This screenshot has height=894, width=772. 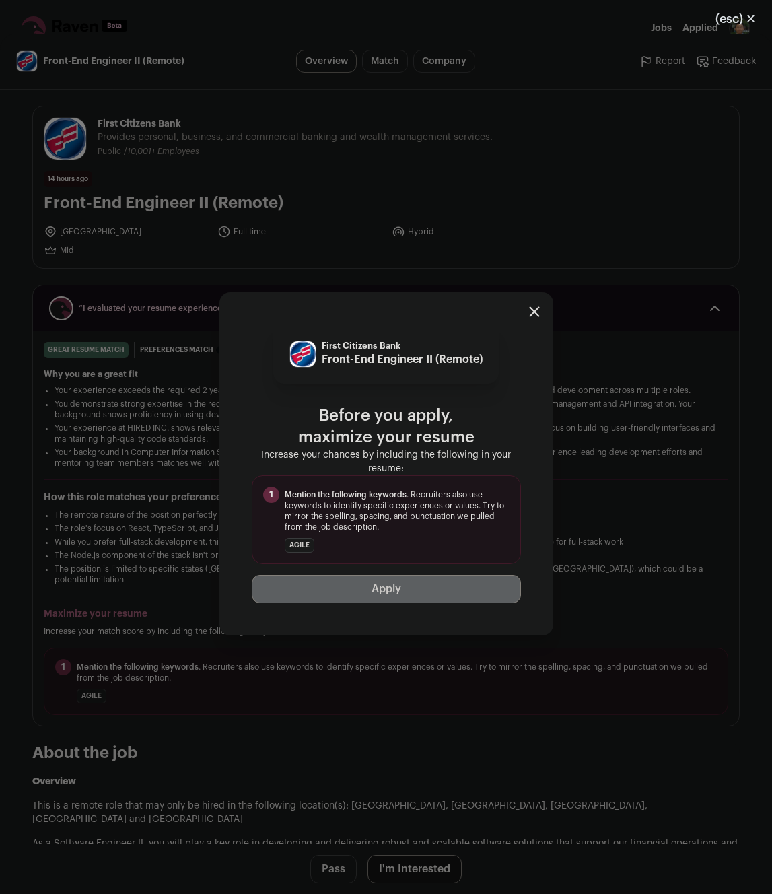 What do you see at coordinates (303, 354) in the screenshot?
I see `img: ac1bf77fd33e597f2ec178460fb5deb5fbd4b3a906cda9a0679011878baceedf.jpg` at bounding box center [303, 354].